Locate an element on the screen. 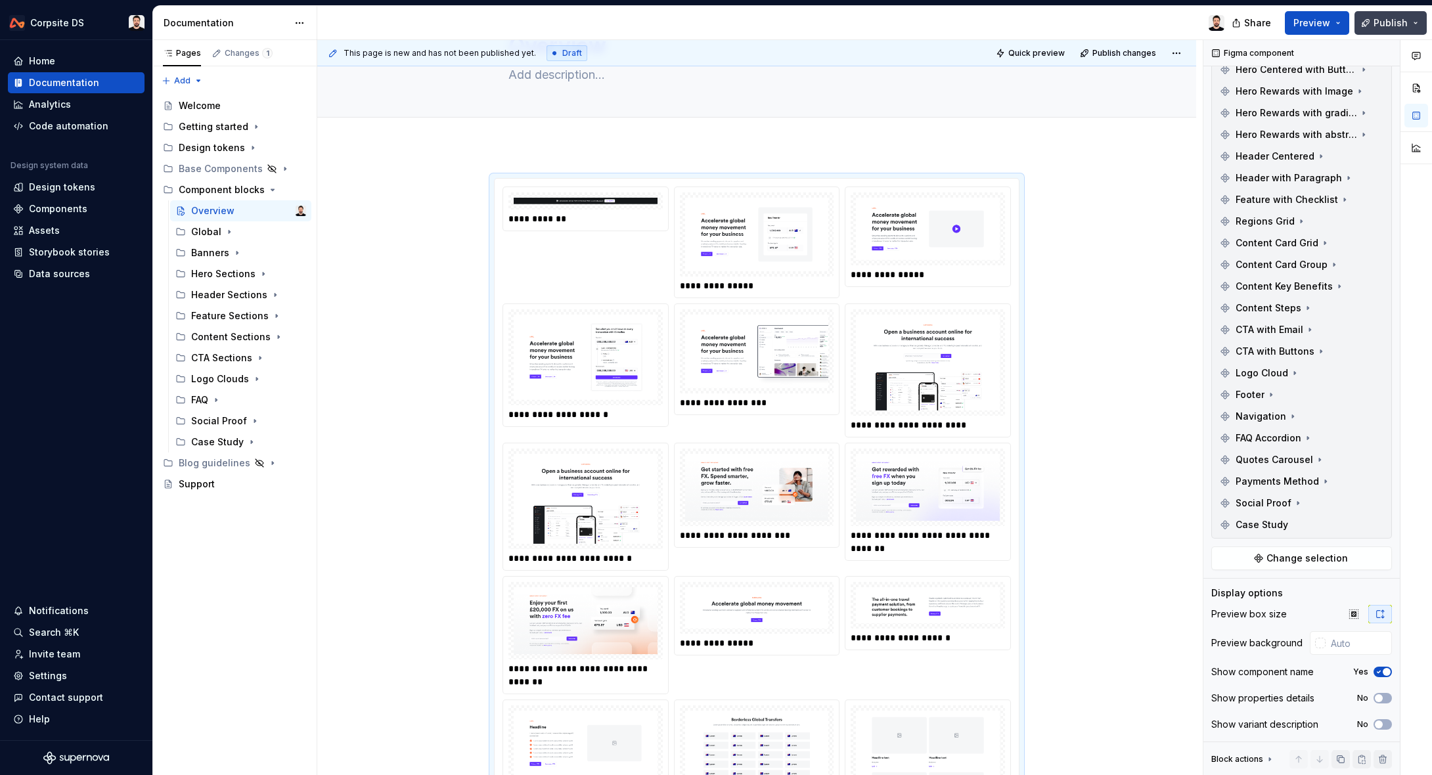 Image resolution: width=1432 pixels, height=775 pixels. div: Components is located at coordinates (58, 209).